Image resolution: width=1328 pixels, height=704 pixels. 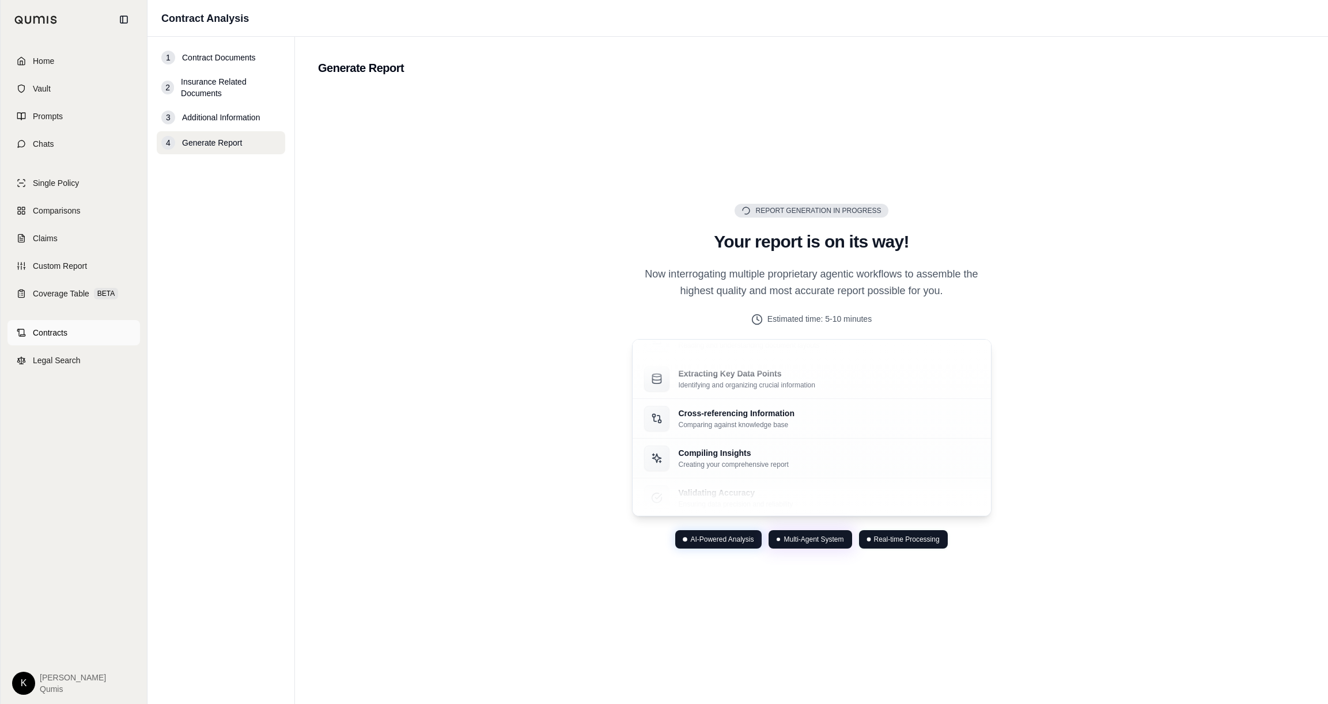 What do you see at coordinates (74, 61) in the screenshot?
I see `a: Home` at bounding box center [74, 61].